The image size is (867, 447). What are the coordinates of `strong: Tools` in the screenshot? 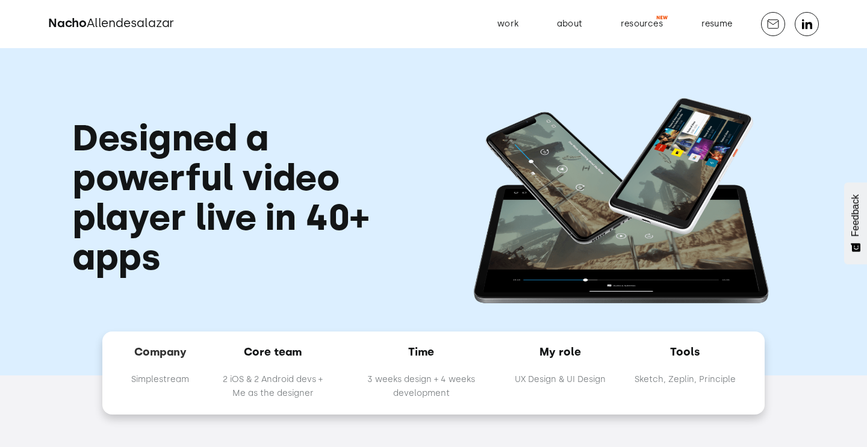 It's located at (685, 352).